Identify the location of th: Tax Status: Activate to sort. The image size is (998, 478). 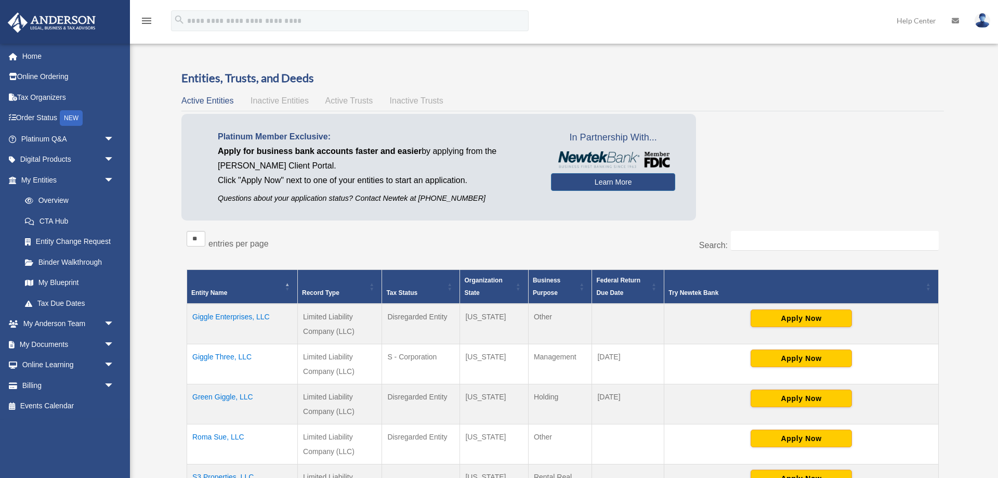
(421, 286).